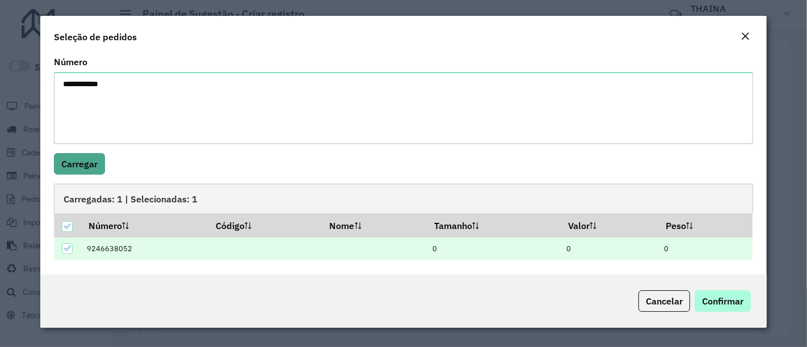 The image size is (807, 347). What do you see at coordinates (374, 225) in the screenshot?
I see `th: Nome` at bounding box center [374, 225].